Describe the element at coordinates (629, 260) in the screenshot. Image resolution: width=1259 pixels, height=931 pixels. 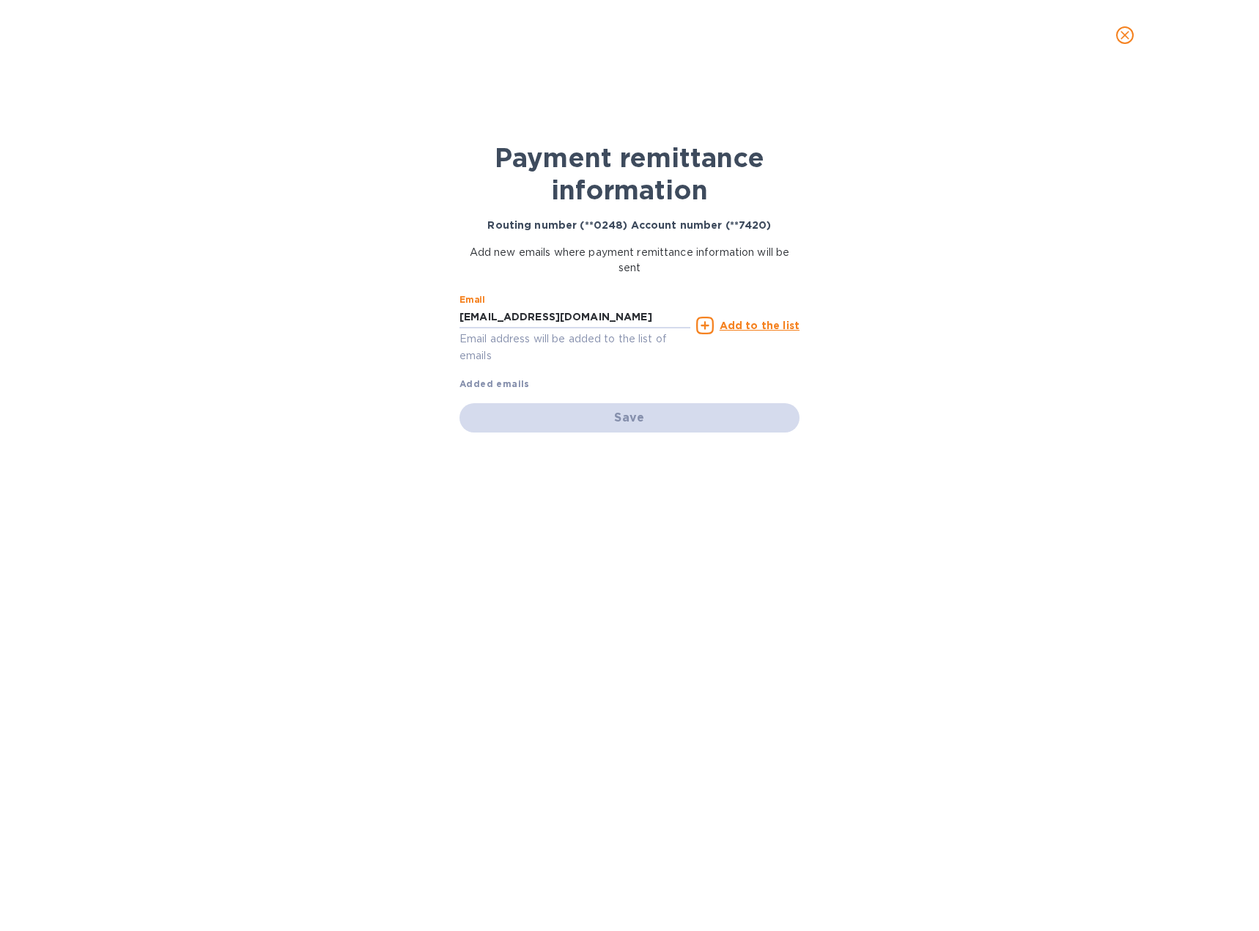
I see `p: Add new emails where payment remittance information will be sent` at that location.